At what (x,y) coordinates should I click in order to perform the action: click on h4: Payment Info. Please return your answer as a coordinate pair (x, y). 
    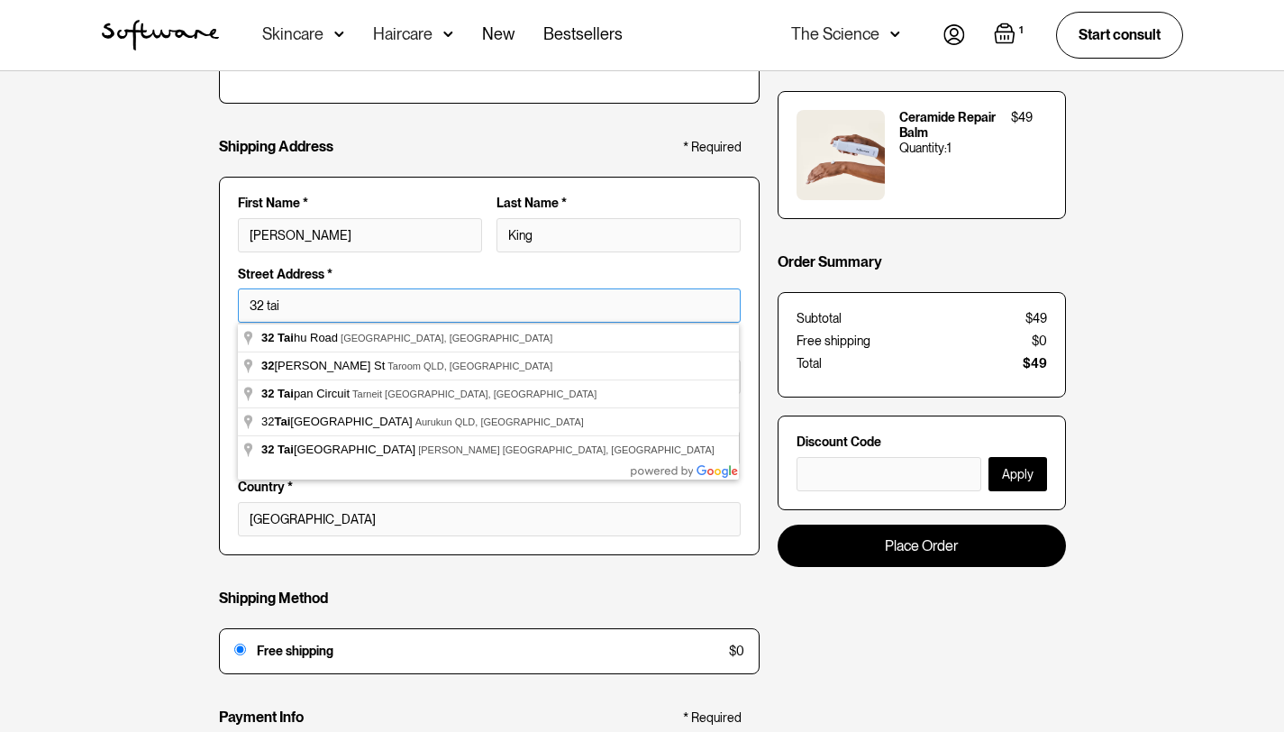
    Looking at the image, I should click on (261, 716).